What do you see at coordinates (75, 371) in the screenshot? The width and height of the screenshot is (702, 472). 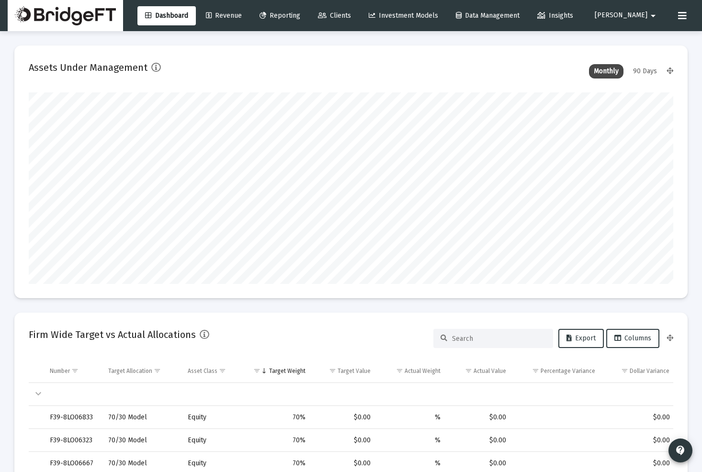 I see `span: Show filter options for column 'Number'` at bounding box center [75, 371].